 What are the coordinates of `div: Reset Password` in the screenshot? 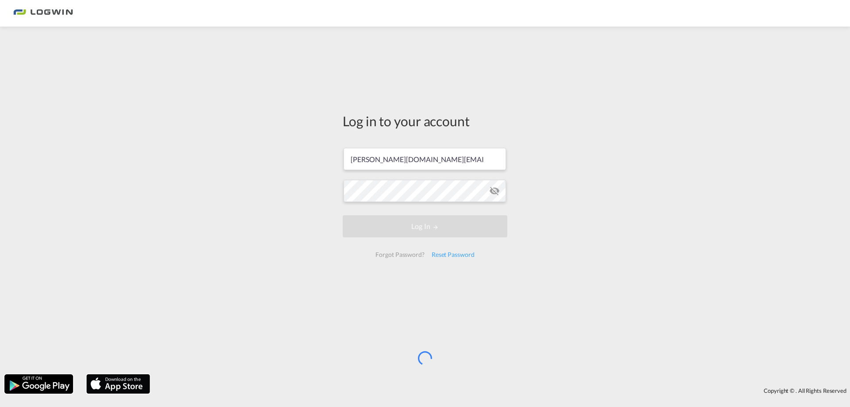 It's located at (453, 255).